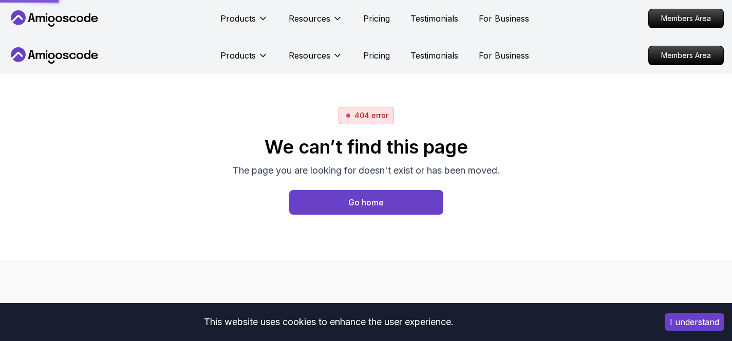 The image size is (732, 341). I want to click on button: Go home, so click(366, 202).